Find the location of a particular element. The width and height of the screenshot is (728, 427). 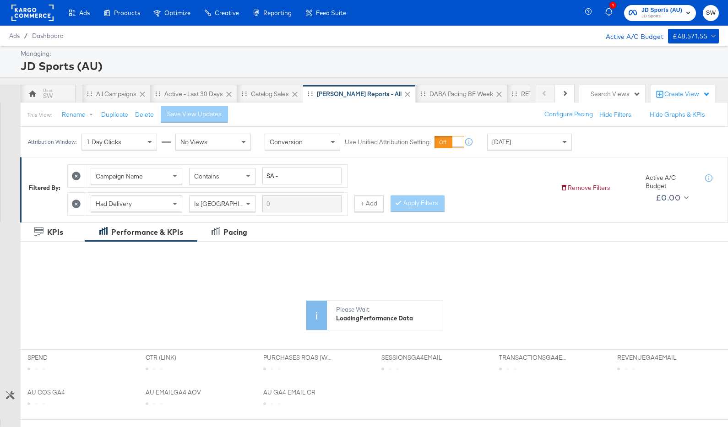

div: Catalog Sales is located at coordinates (270, 94).